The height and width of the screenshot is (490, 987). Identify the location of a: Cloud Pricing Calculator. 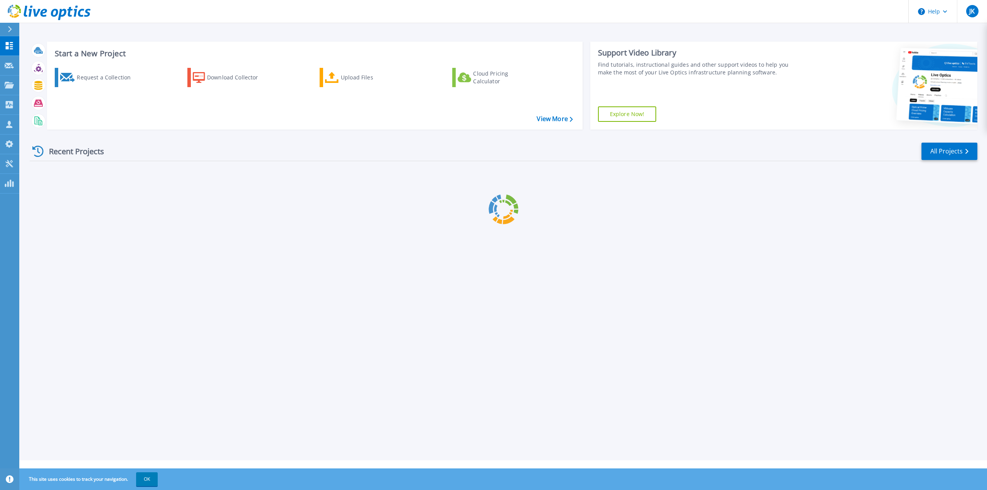
(495, 77).